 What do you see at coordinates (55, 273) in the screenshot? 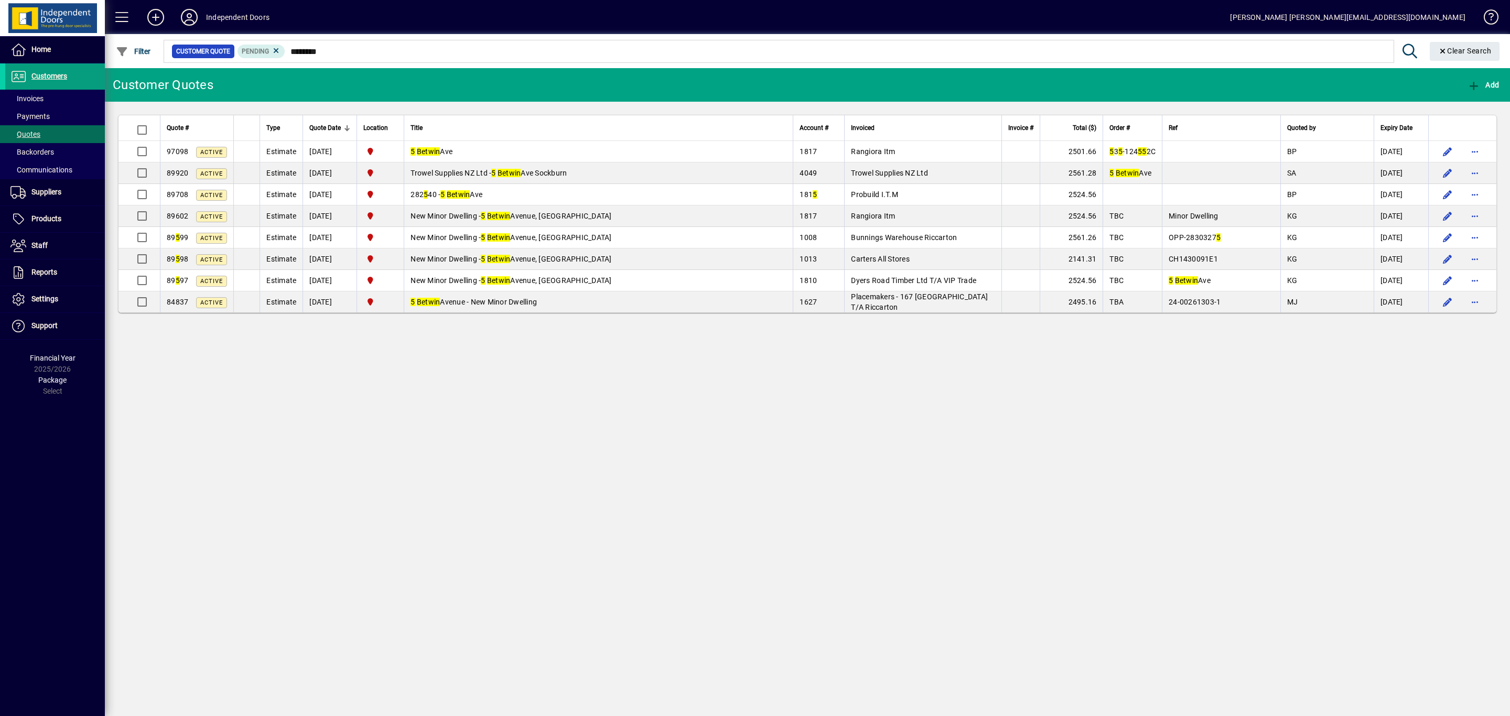
I see `a: Reports` at bounding box center [55, 273].